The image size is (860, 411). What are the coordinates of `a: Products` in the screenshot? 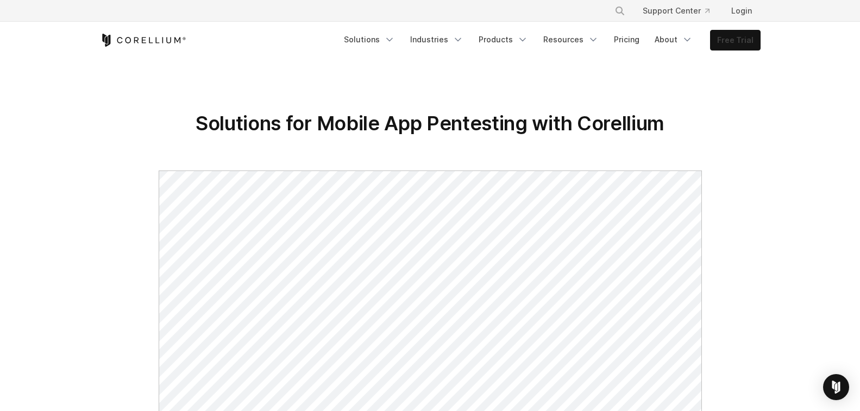 It's located at (503, 40).